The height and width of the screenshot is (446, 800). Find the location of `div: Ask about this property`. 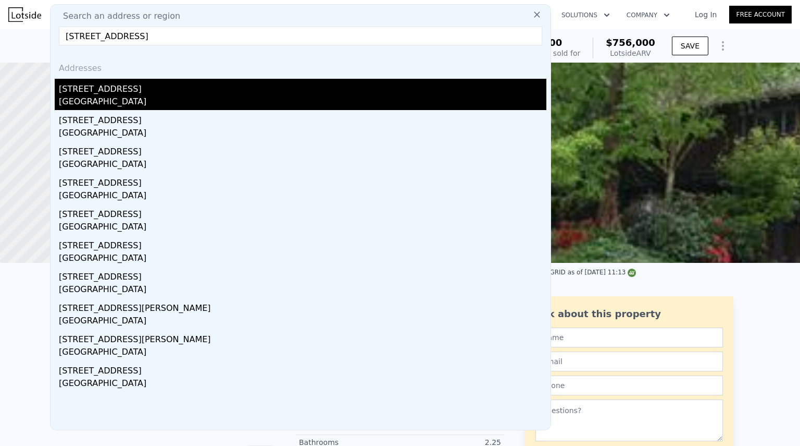

div: Ask about this property is located at coordinates (630, 314).